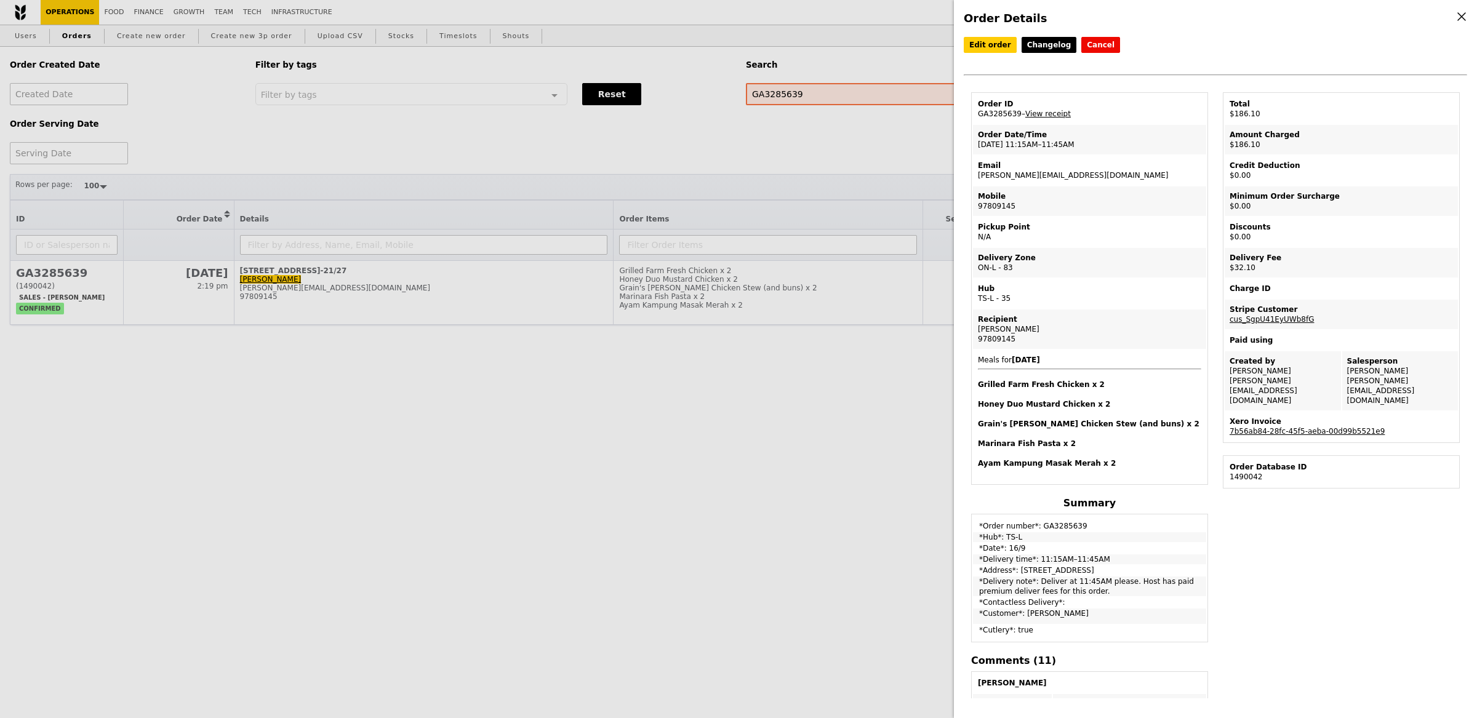  What do you see at coordinates (1089, 109) in the screenshot?
I see `td: GA3285639` at bounding box center [1089, 109].